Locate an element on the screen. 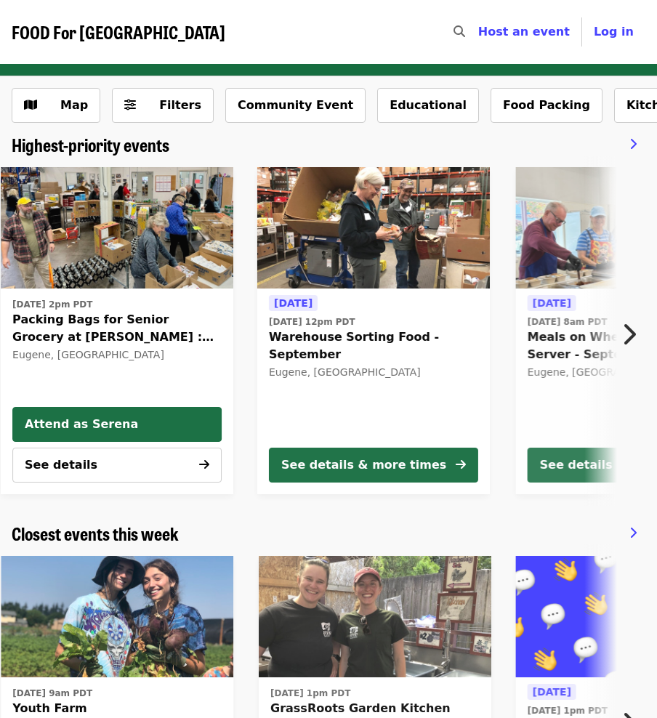  button: Educational is located at coordinates (428, 105).